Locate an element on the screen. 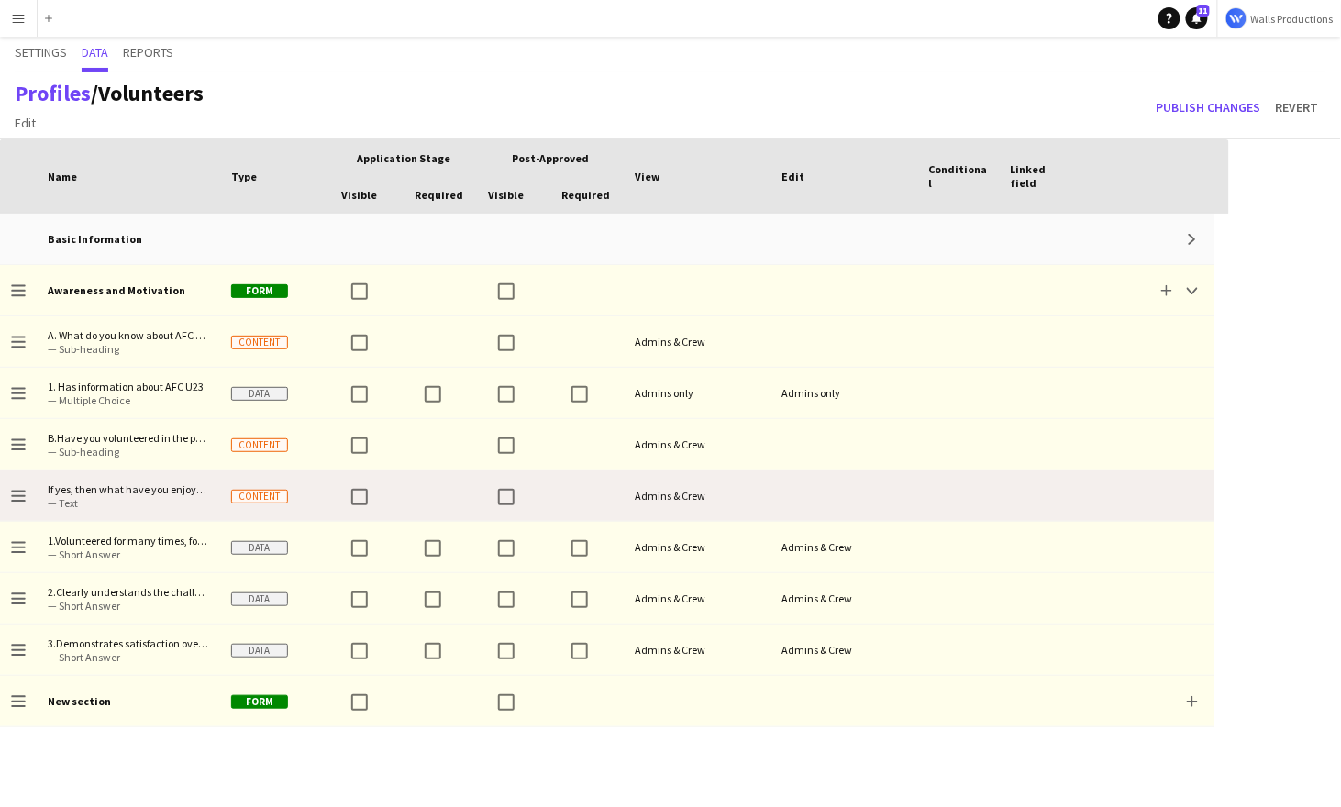 This screenshot has width=1341, height=807. span: Application stage is located at coordinates (404, 158).